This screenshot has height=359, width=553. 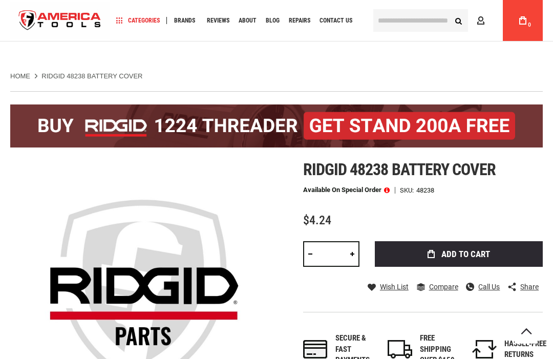 I want to click on a: store logo, so click(x=60, y=20).